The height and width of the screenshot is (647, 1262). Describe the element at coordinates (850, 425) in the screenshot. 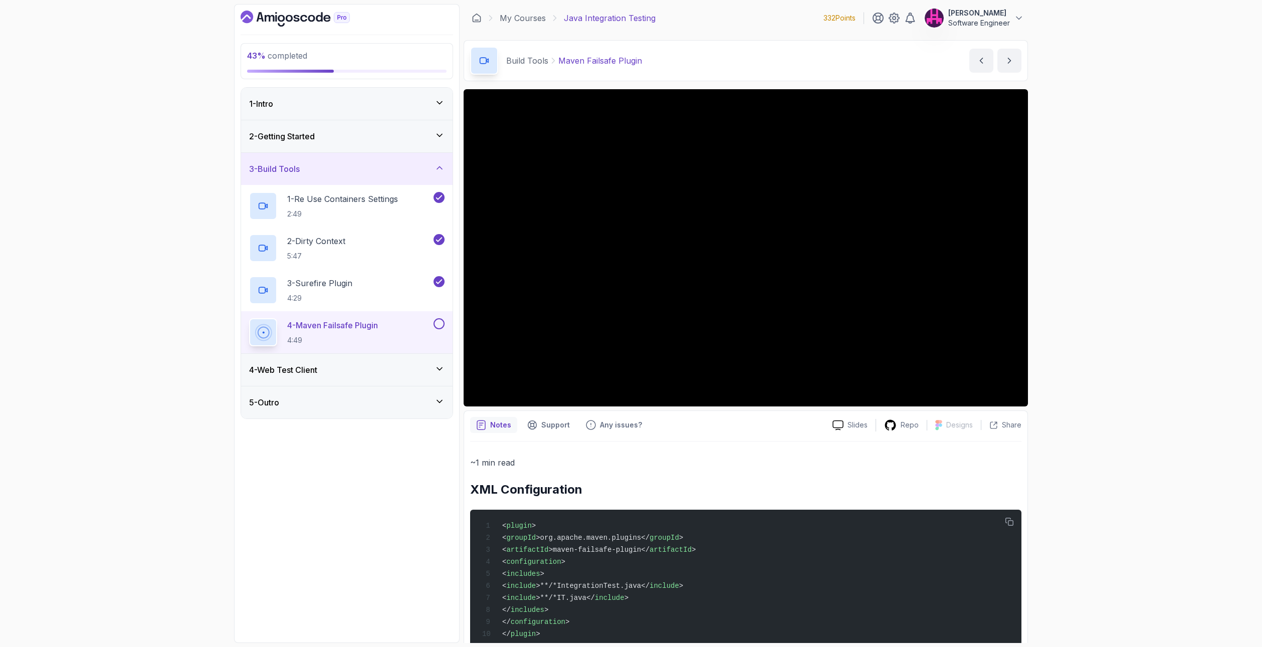

I see `a: Slides` at that location.